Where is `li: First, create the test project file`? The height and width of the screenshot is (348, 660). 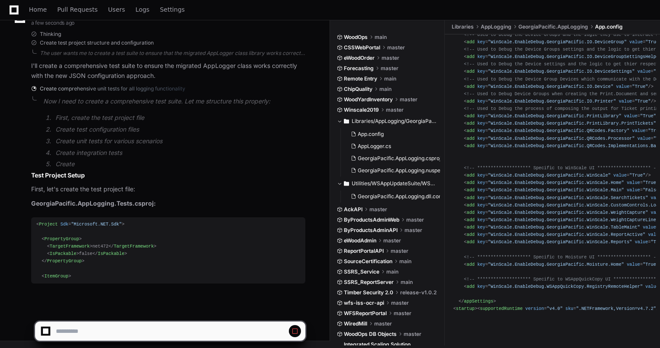
li: First, create the test project file is located at coordinates (179, 118).